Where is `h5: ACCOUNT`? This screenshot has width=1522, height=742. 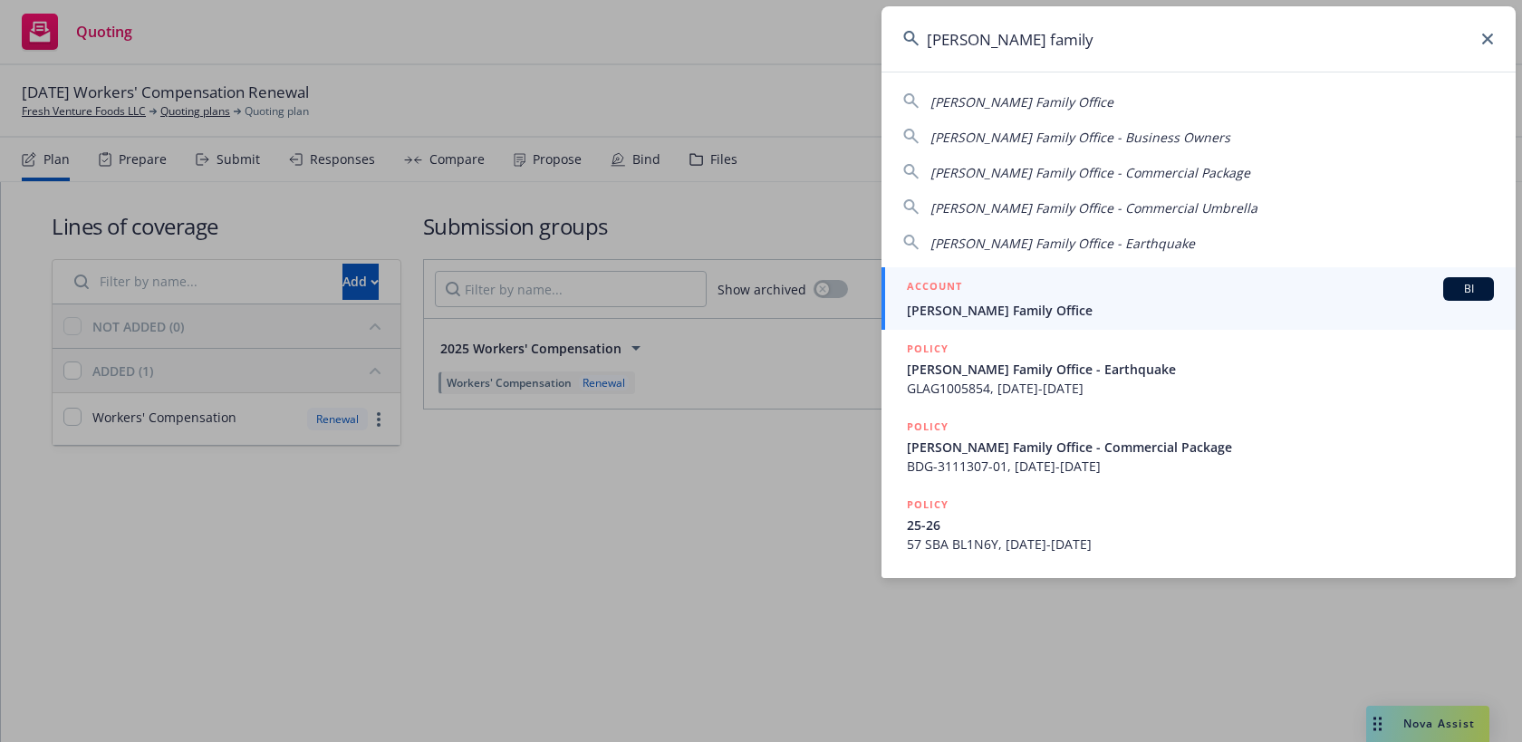
h5: ACCOUNT is located at coordinates (934, 288).